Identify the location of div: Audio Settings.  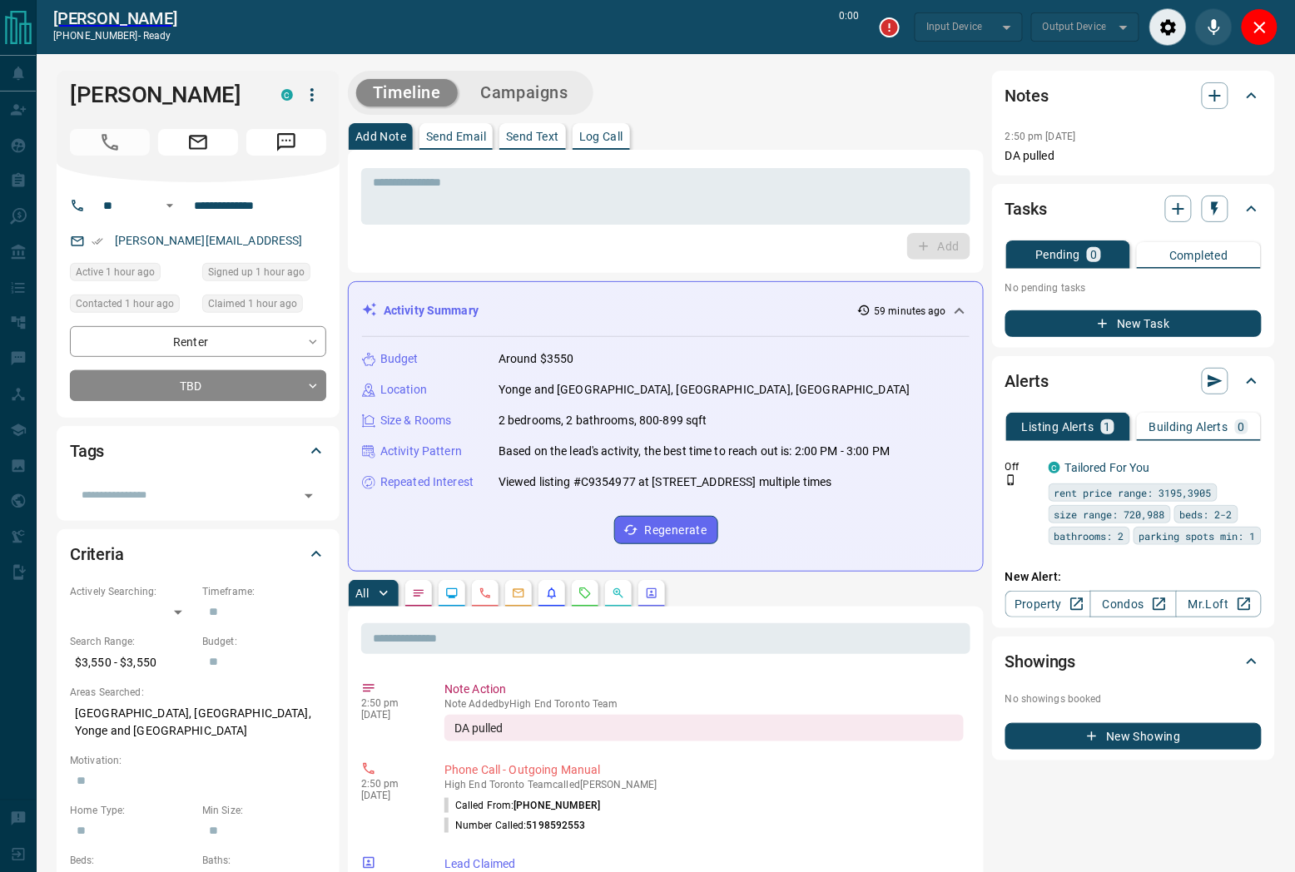
(1167, 27).